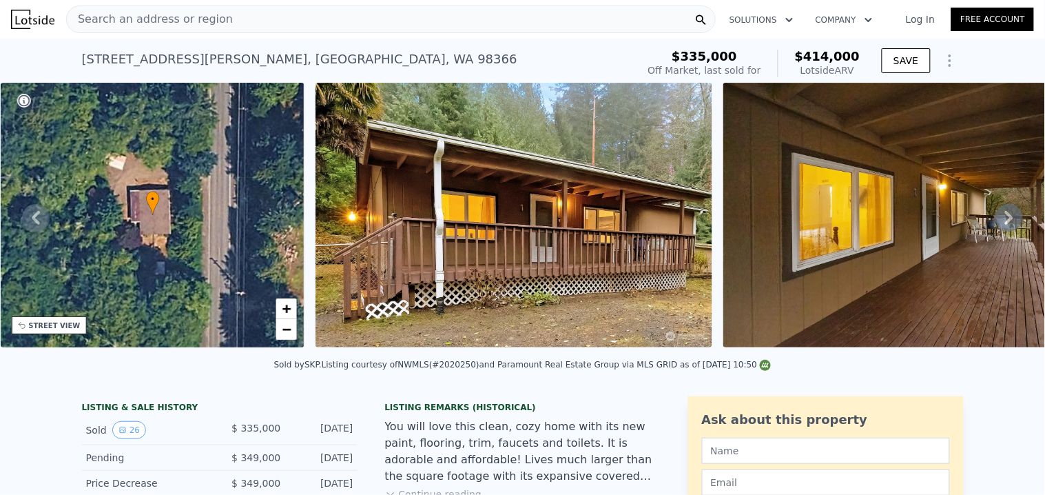 The width and height of the screenshot is (1045, 495). Describe the element at coordinates (828, 70) in the screenshot. I see `div: Lotside ARV` at that location.